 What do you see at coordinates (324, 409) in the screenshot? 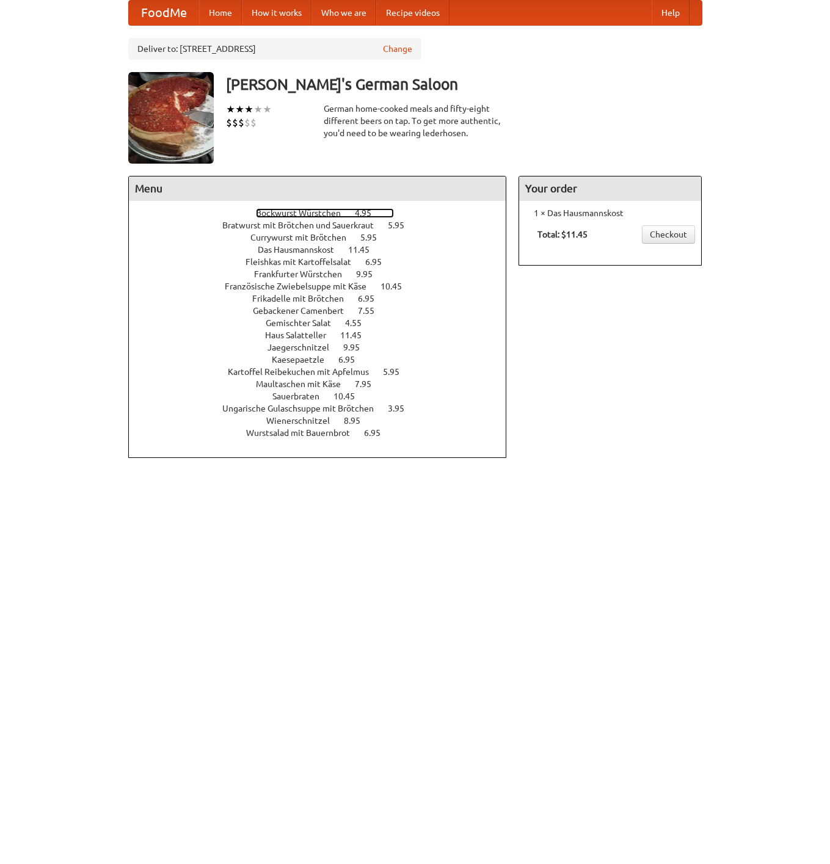
I see `a: Ungarische Gulaschsuppe mit Brötchen 3.95` at bounding box center [324, 409].